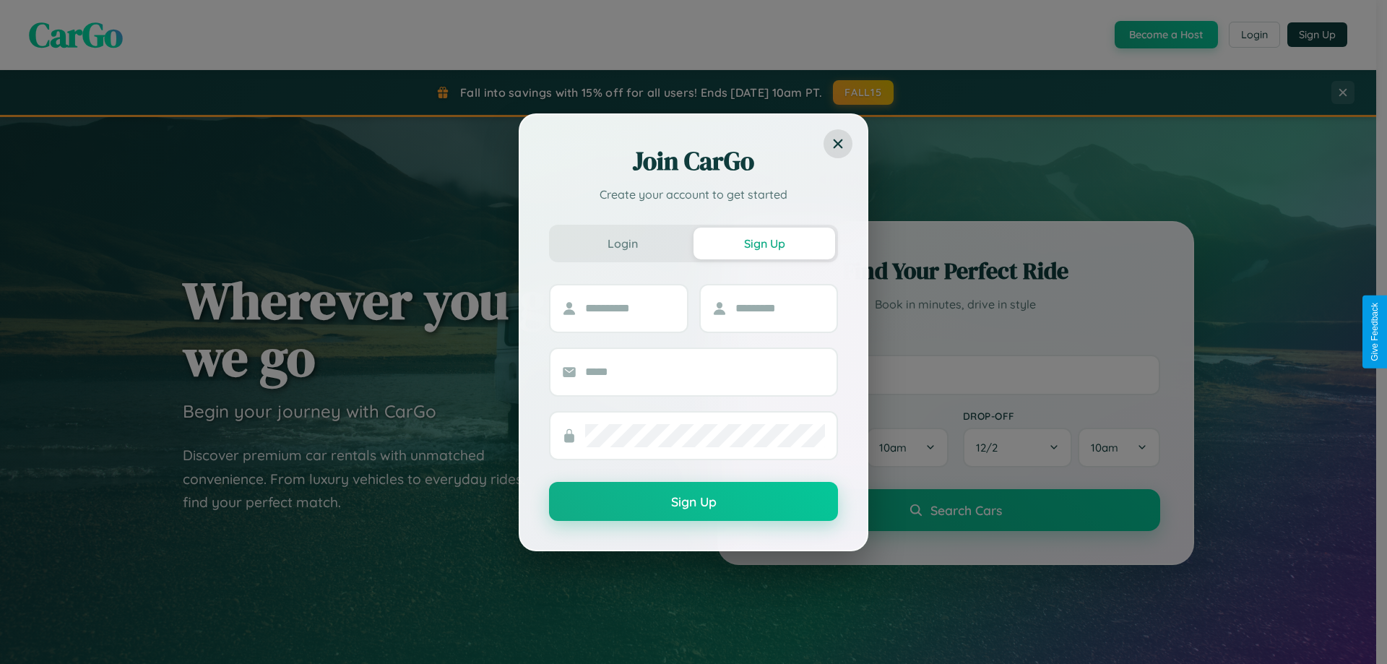 The image size is (1387, 664). Describe the element at coordinates (693, 194) in the screenshot. I see `p: Create your account to get started` at that location.